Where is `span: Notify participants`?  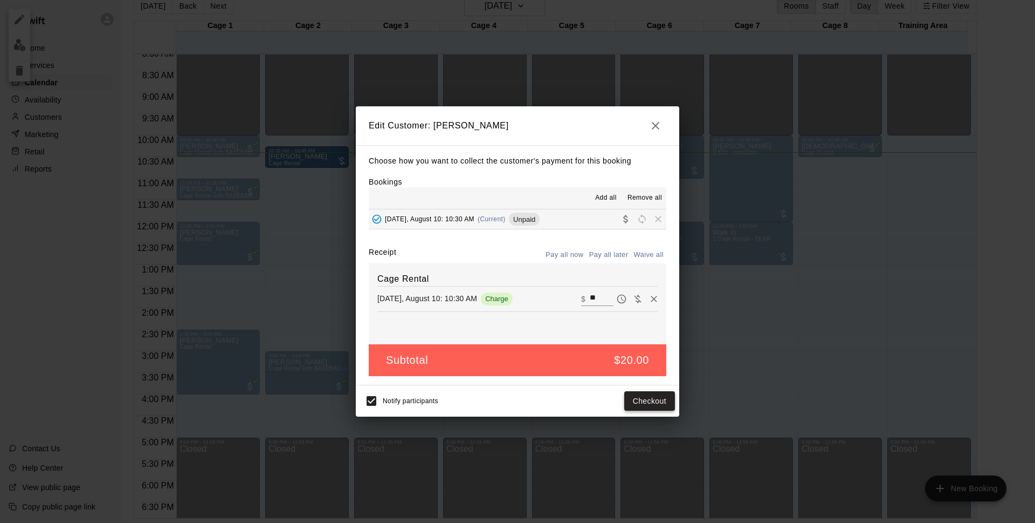 span: Notify participants is located at coordinates (410, 401).